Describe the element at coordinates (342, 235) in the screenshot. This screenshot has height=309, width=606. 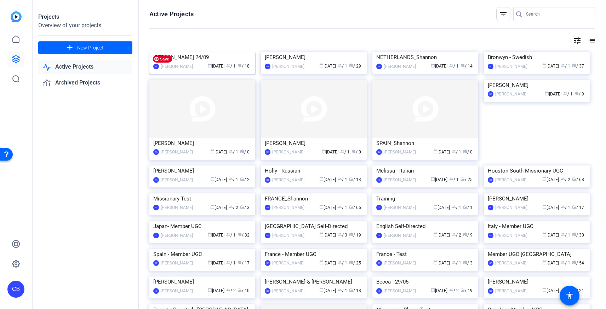
I see `span: / 3` at that location.